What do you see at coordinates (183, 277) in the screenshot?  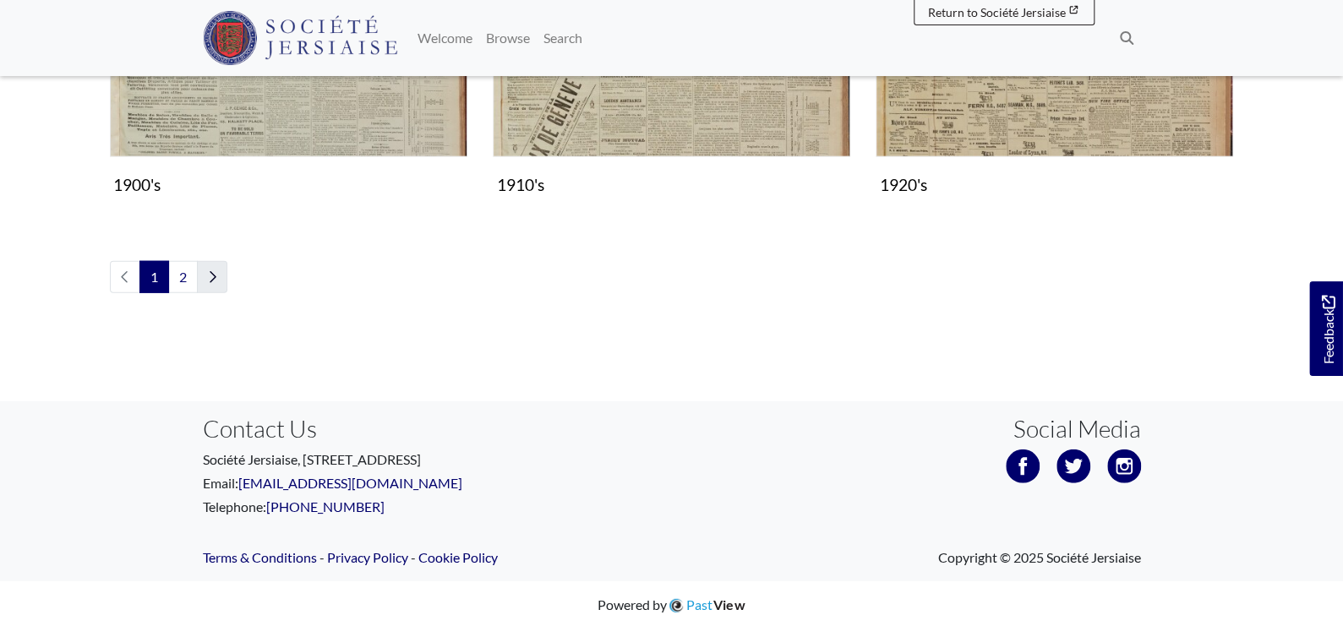 I see `a: Goto page 2` at bounding box center [183, 277].